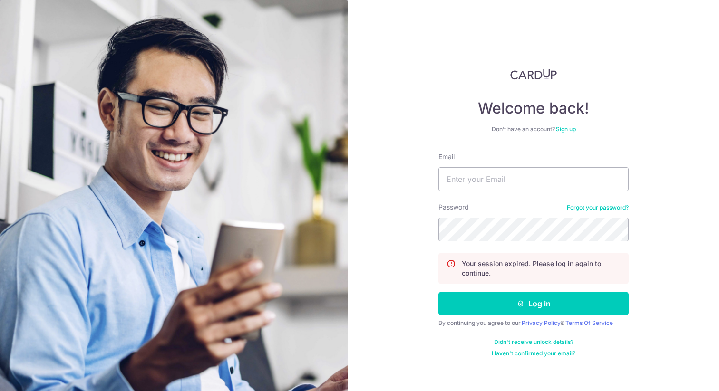 Image resolution: width=719 pixels, height=391 pixels. Describe the element at coordinates (534, 304) in the screenshot. I see `button: Log in` at that location.